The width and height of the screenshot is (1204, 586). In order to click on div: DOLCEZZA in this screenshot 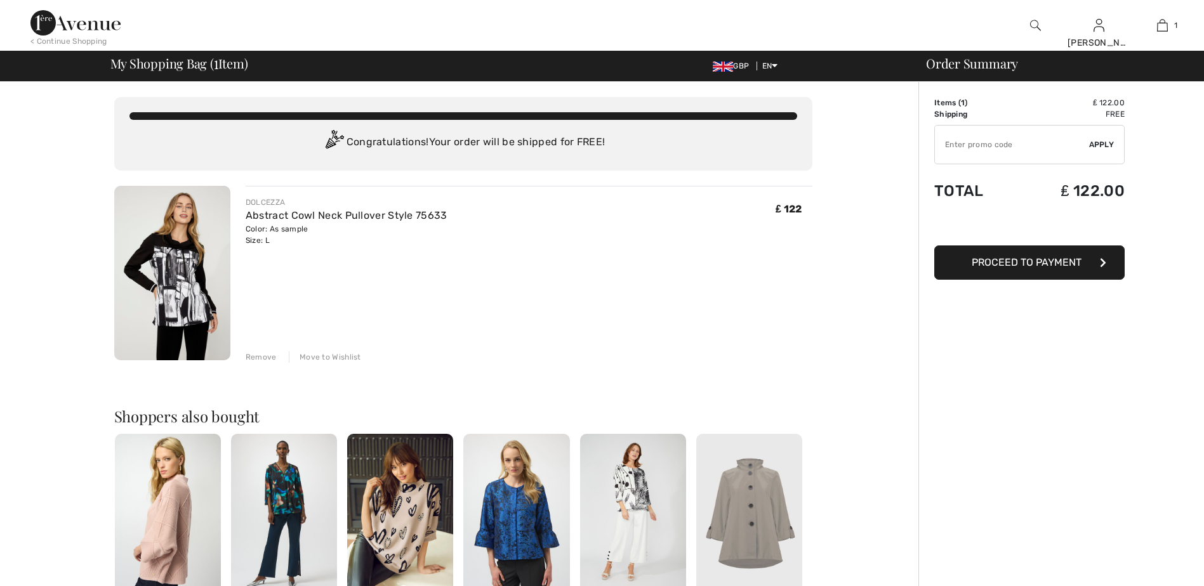, I will do `click(347, 202)`.